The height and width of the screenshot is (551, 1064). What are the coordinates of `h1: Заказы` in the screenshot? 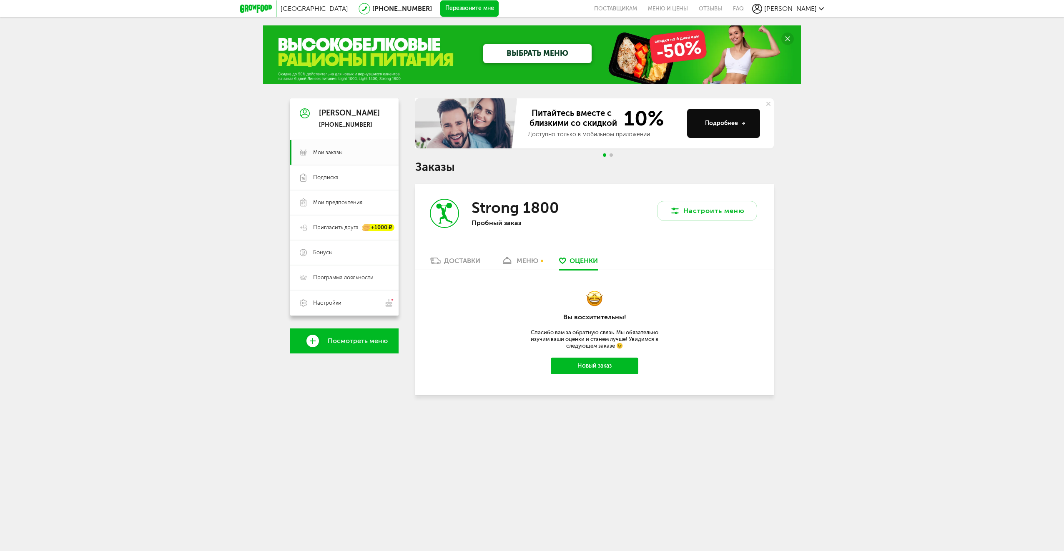 It's located at (594, 167).